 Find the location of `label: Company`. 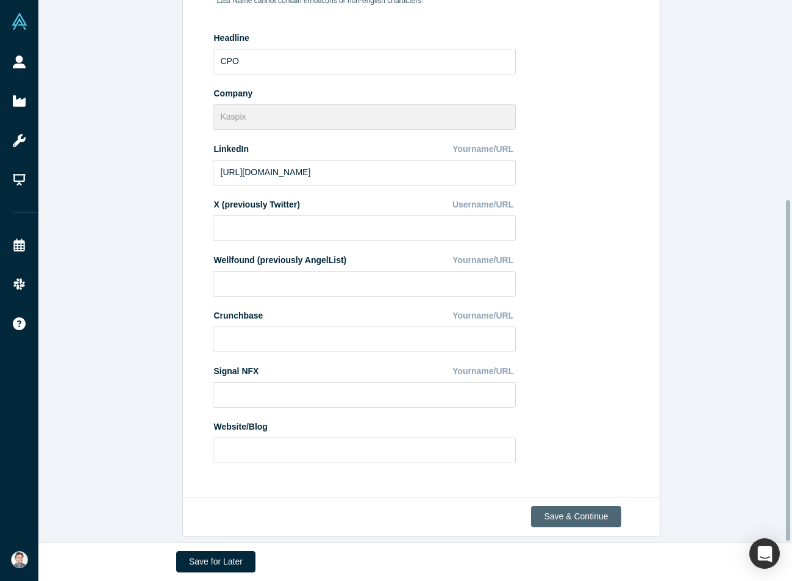

label: Company is located at coordinates (364, 92).